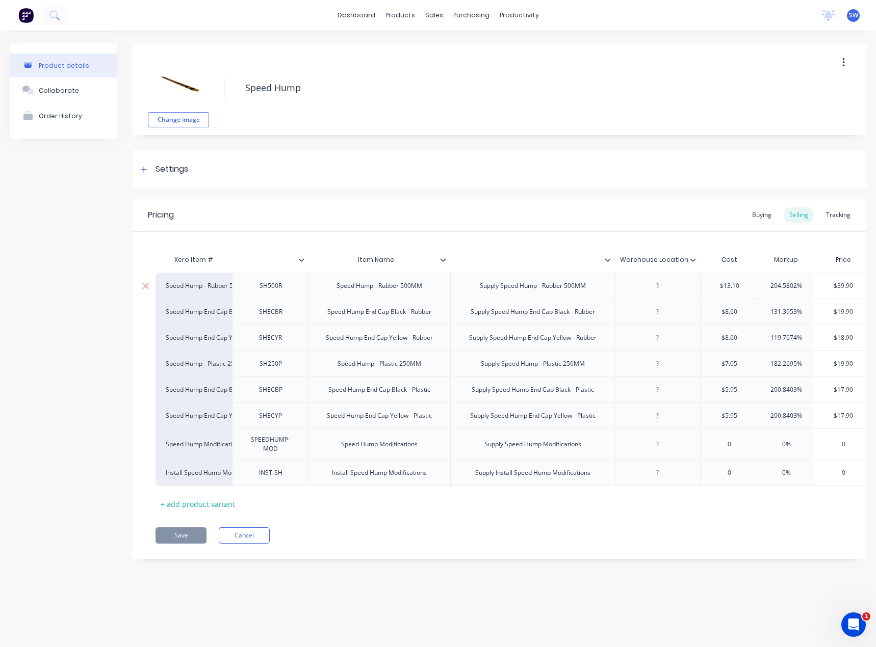 This screenshot has width=876, height=647. Describe the element at coordinates (271, 338) in the screenshot. I see `div: SHECYR` at that location.